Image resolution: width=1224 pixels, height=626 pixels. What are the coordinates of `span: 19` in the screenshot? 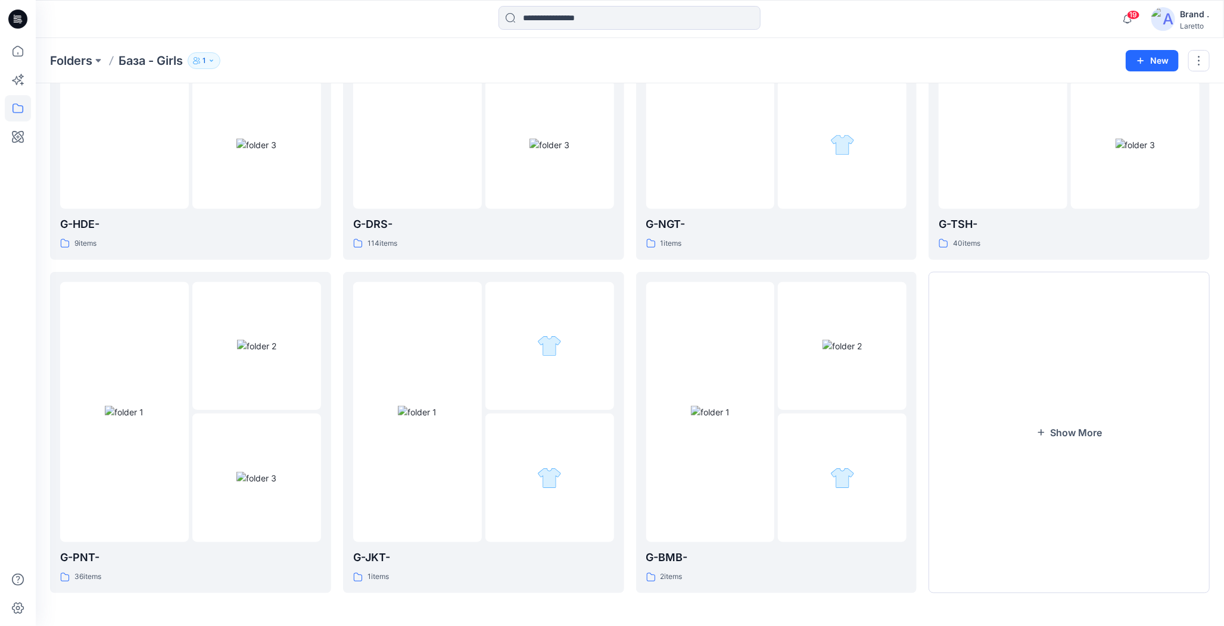 It's located at (1133, 15).